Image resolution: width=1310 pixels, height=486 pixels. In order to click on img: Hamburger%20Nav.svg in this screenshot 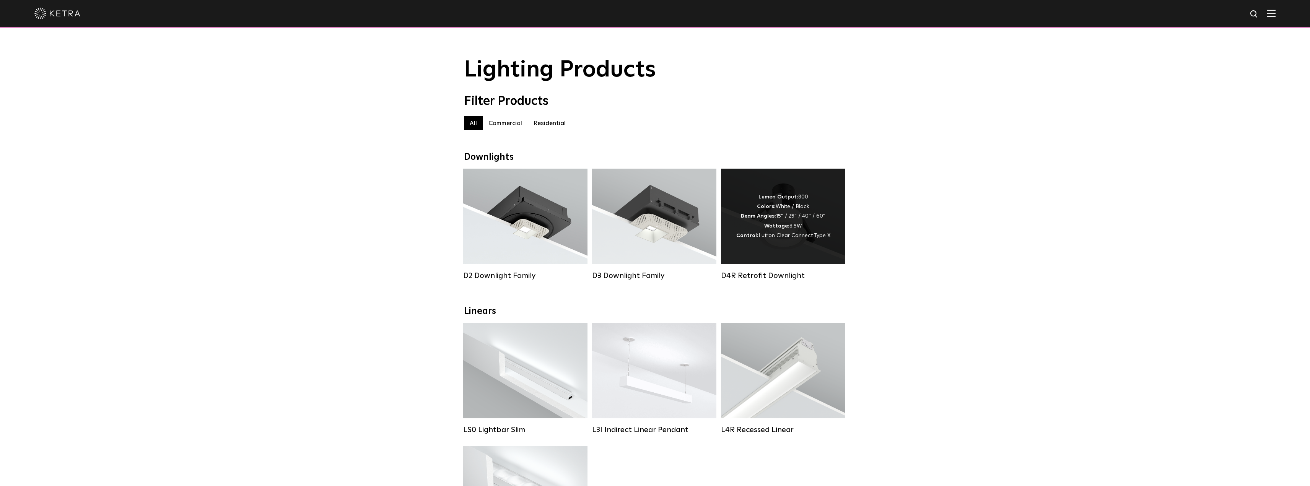, I will do `click(1271, 13)`.